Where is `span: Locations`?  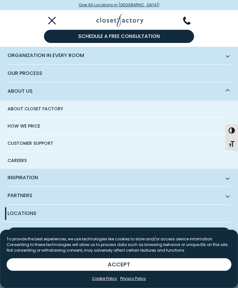
span: Locations is located at coordinates (119, 214).